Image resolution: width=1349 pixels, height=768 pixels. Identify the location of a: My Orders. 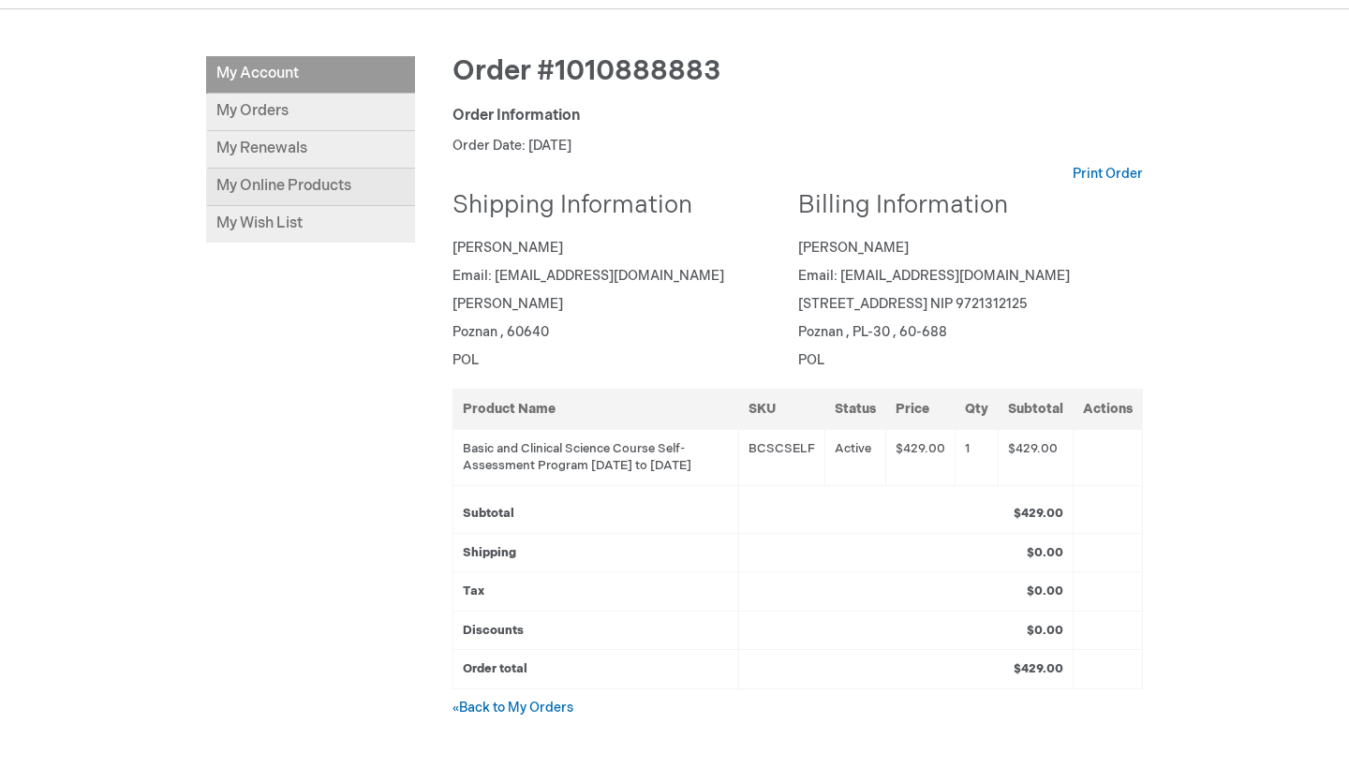
(310, 112).